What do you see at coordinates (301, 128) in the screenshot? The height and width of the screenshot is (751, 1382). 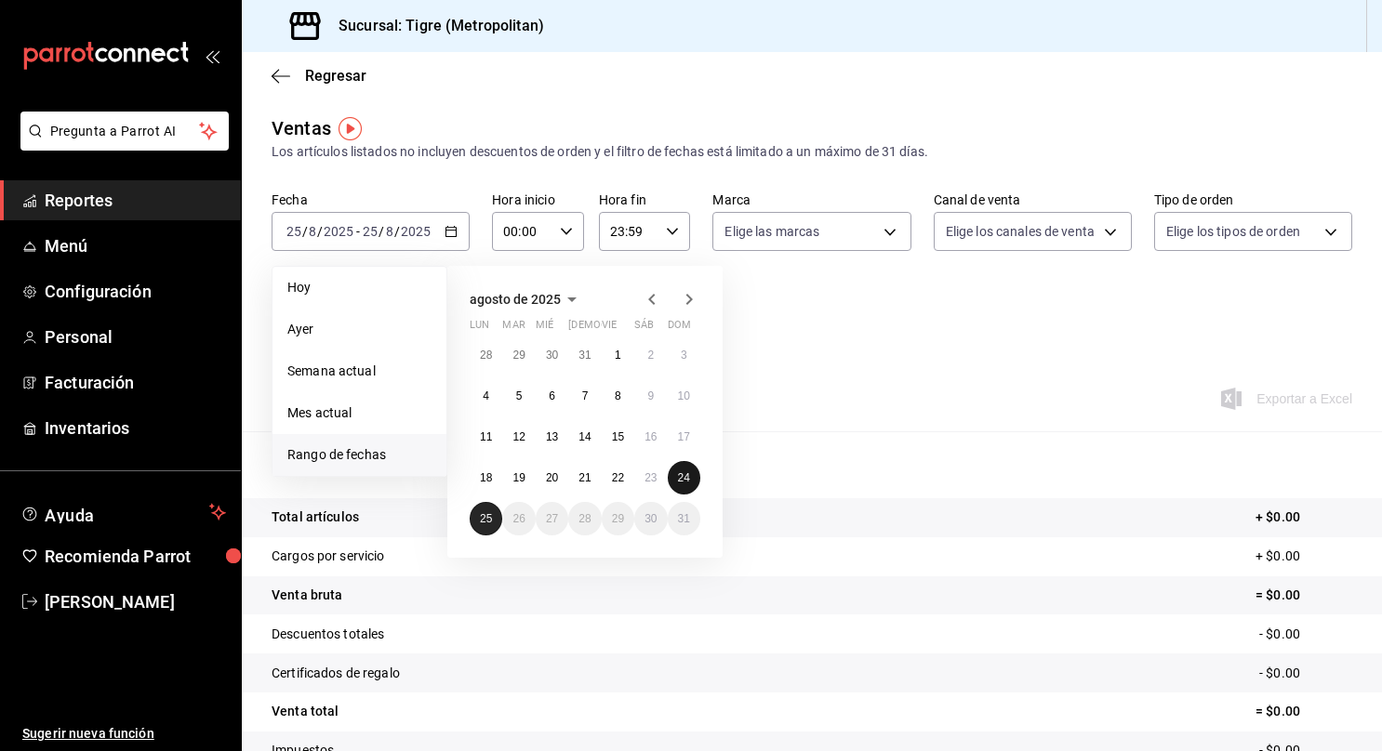 I see `div: Ventas` at bounding box center [301, 128].